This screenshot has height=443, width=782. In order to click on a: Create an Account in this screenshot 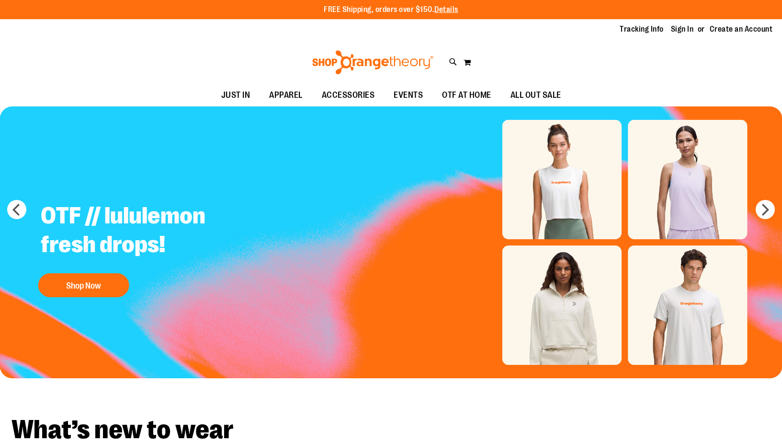, I will do `click(741, 29)`.